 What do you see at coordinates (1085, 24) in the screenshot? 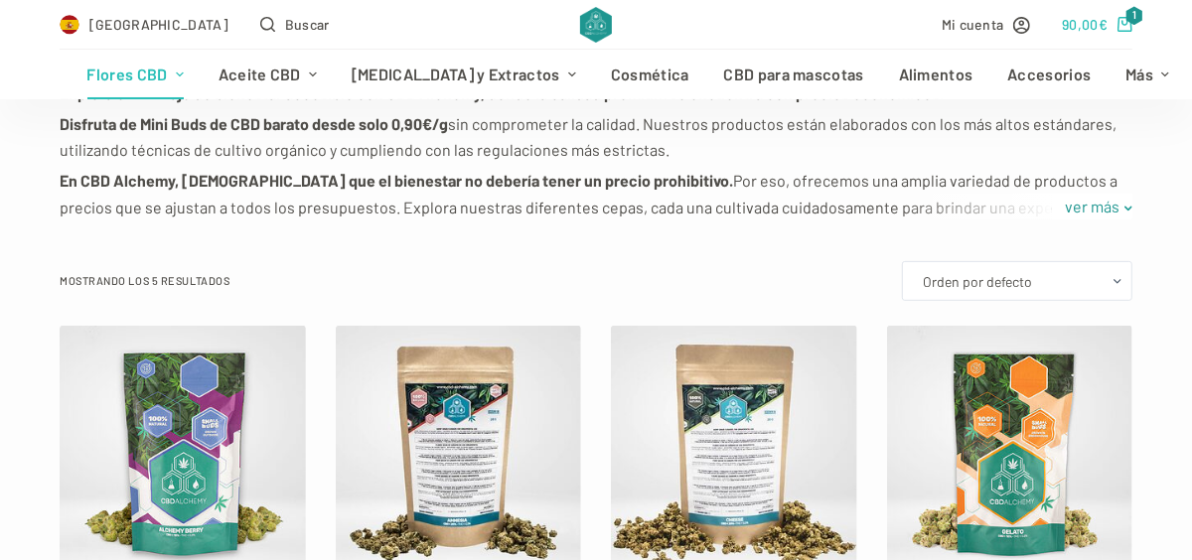
I see `bdi: 90,00` at bounding box center [1085, 24].